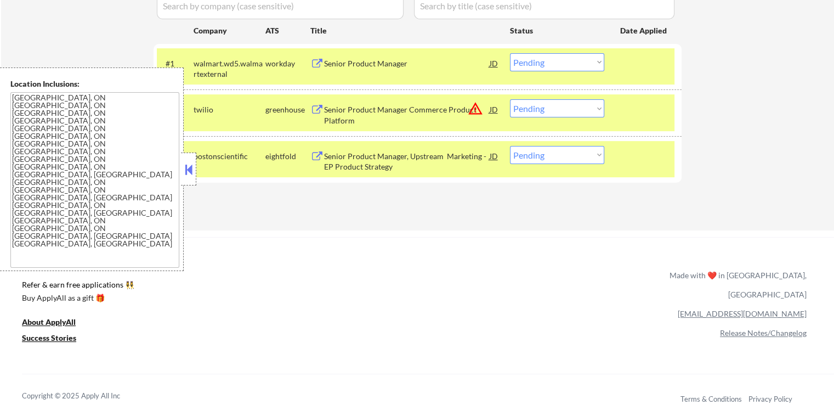 The width and height of the screenshot is (834, 405). I want to click on button: warning_amber, so click(475, 109).